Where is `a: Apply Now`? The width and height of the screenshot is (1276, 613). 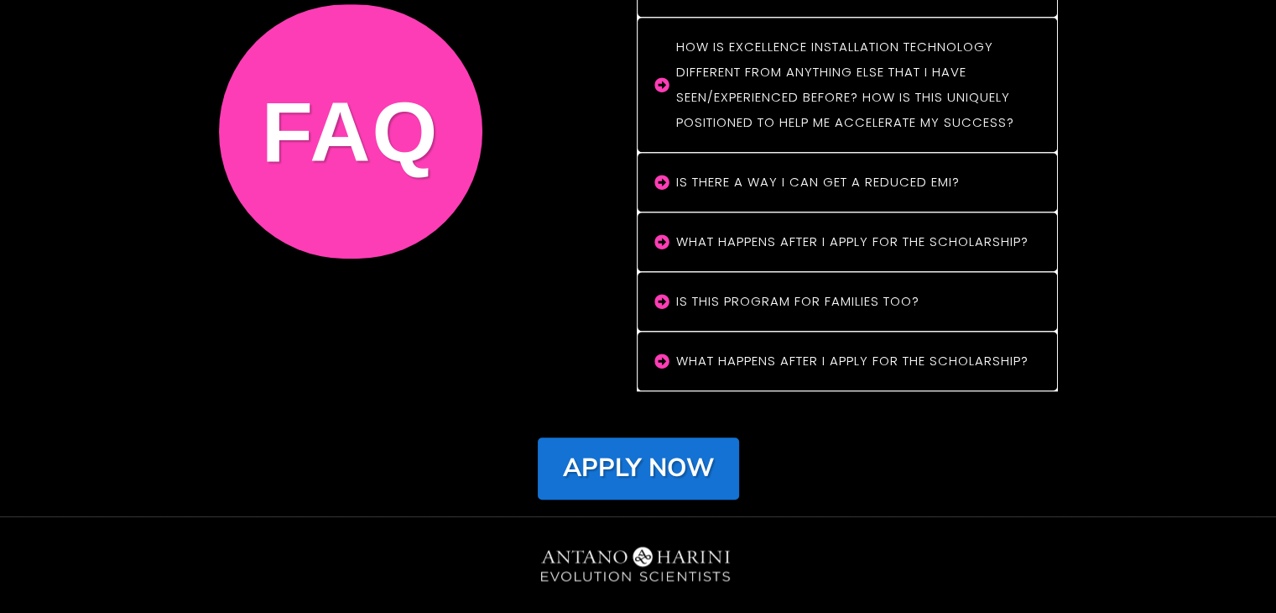 a: Apply Now is located at coordinates (639, 468).